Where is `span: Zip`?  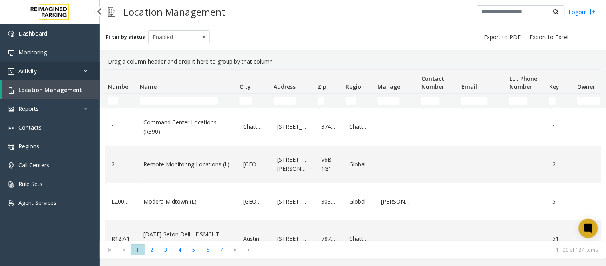
span: Zip is located at coordinates (322, 86).